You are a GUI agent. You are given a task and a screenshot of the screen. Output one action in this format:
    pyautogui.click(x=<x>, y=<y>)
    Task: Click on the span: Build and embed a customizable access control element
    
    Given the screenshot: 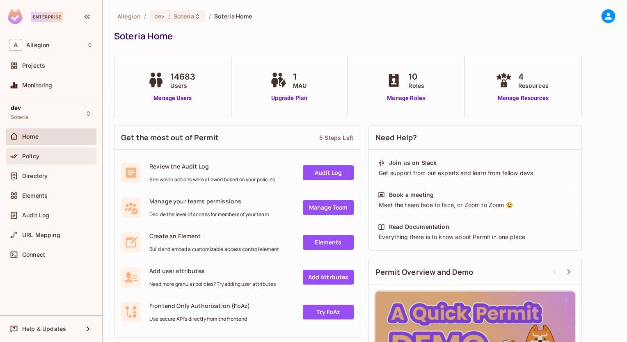 What is the action you would take?
    pyautogui.click(x=214, y=249)
    